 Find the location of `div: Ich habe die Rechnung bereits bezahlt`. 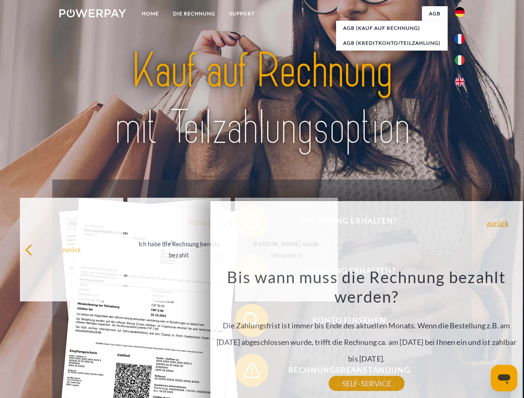

div: Ich habe die Rechnung bereits bezahlt is located at coordinates (179, 250).